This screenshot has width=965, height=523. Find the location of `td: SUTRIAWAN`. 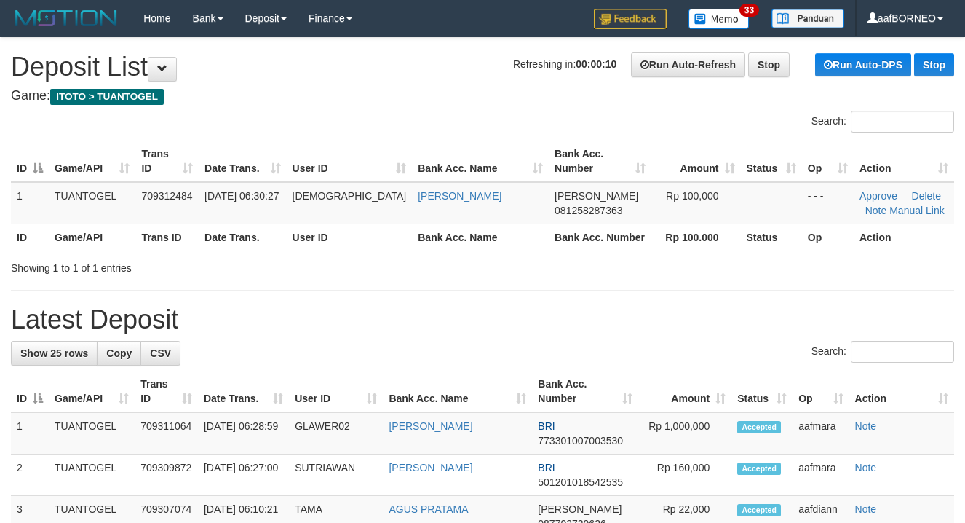

td: SUTRIAWAN is located at coordinates (336, 475).